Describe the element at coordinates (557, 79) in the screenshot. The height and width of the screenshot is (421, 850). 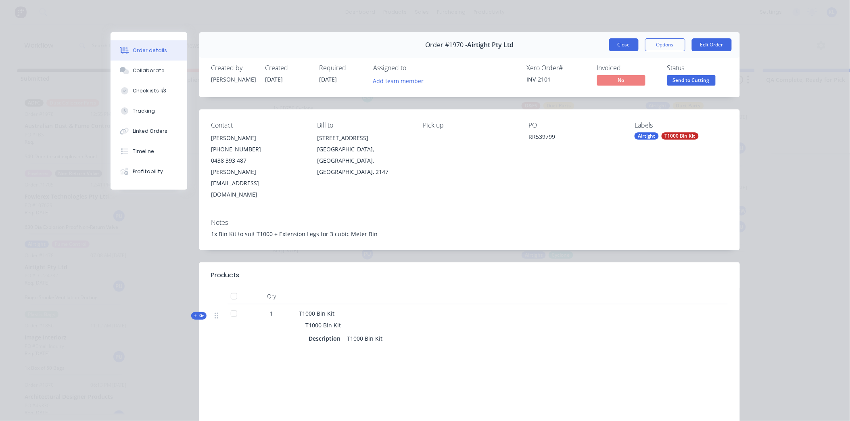
I see `div: INV-2101` at that location.